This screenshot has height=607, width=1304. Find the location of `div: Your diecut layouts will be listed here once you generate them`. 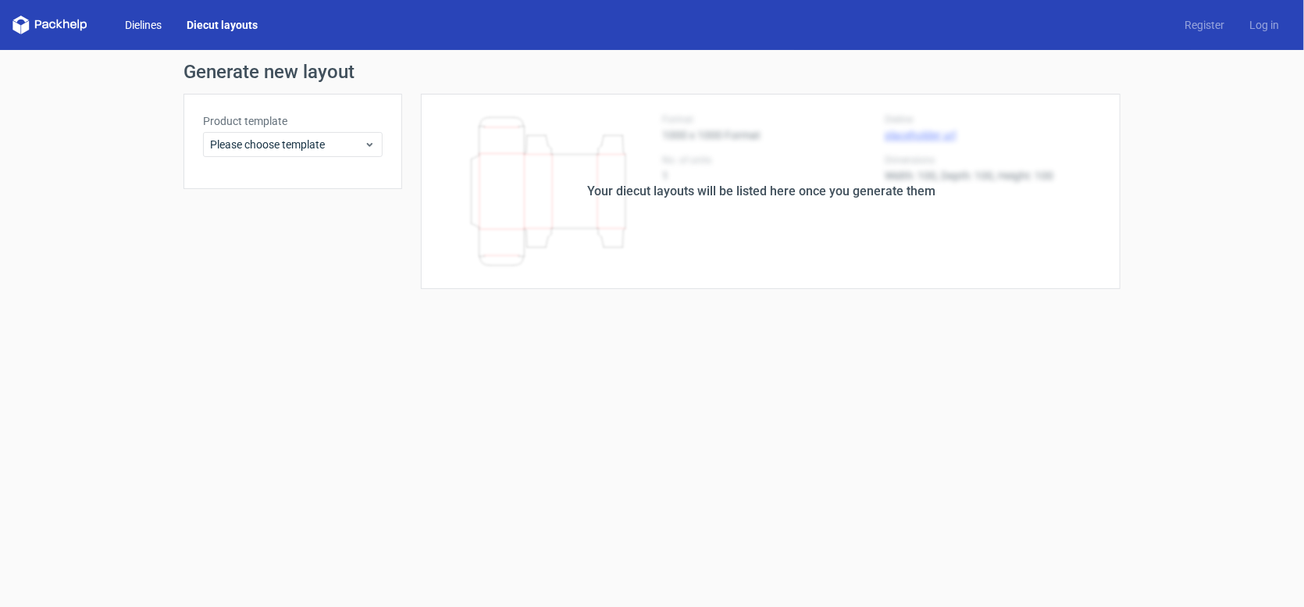

div: Your diecut layouts will be listed here once you generate them is located at coordinates (761, 191).